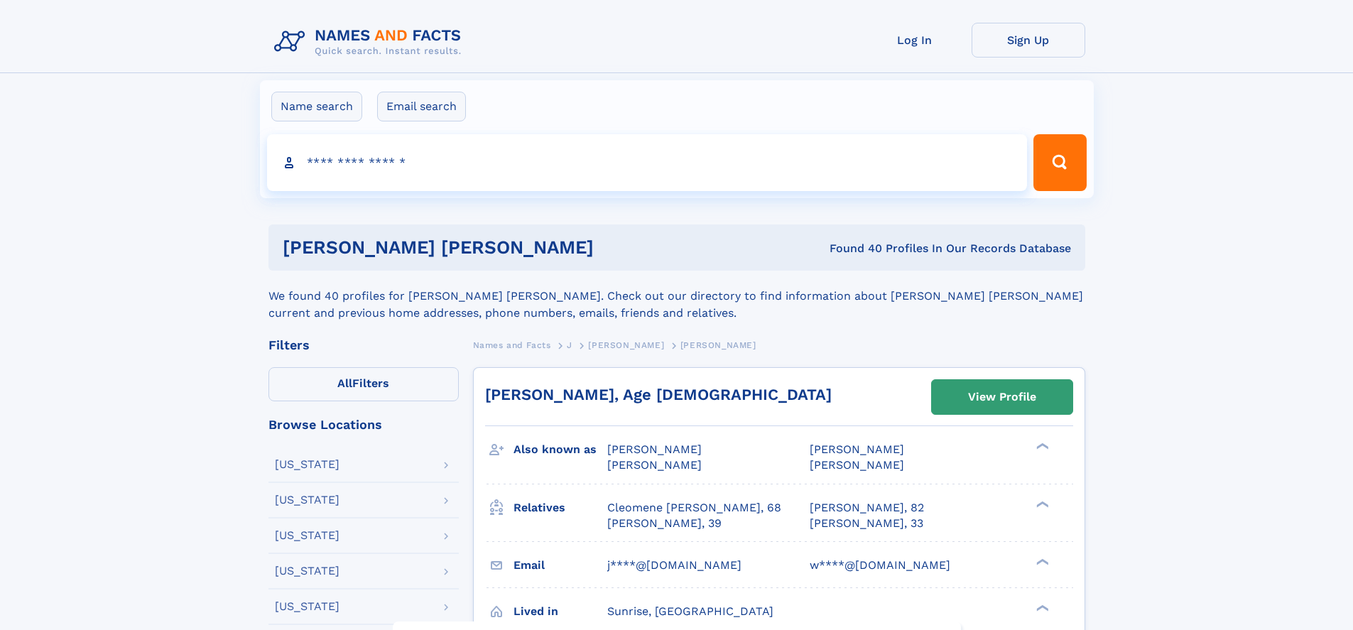 The image size is (1353, 630). What do you see at coordinates (570, 345) in the screenshot?
I see `span: J` at bounding box center [570, 345].